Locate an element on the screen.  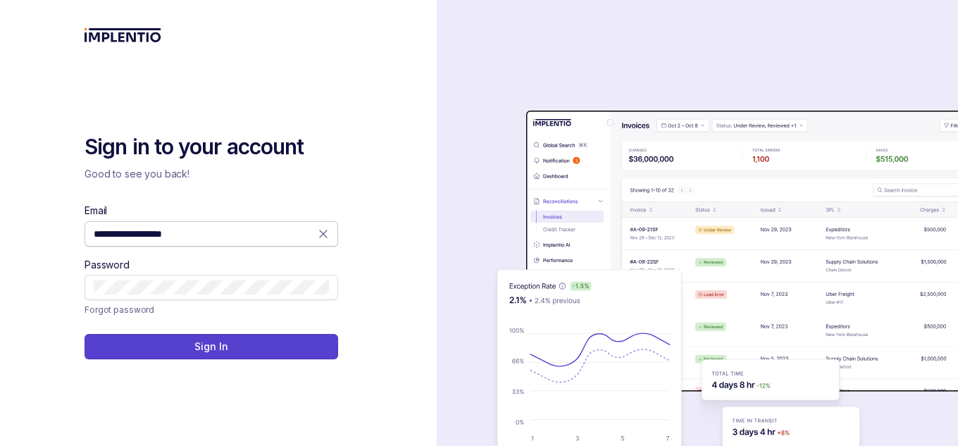
label: Email is located at coordinates (96, 211).